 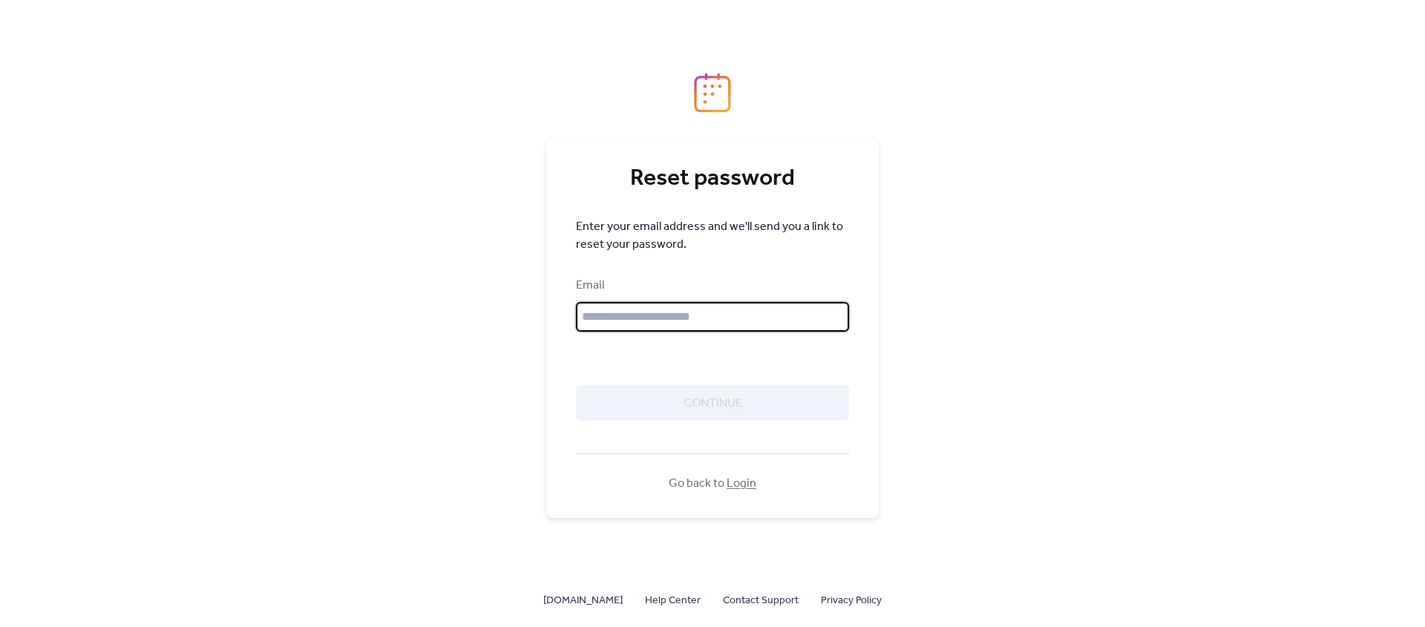 What do you see at coordinates (713, 179) in the screenshot?
I see `div: Reset password` at bounding box center [713, 179].